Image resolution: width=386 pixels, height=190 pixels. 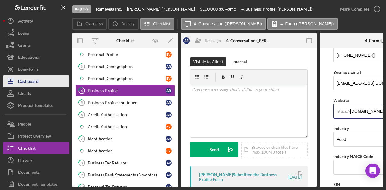 What do you see at coordinates (82, 66) in the screenshot?
I see `tspan: 3` at bounding box center [82, 66].